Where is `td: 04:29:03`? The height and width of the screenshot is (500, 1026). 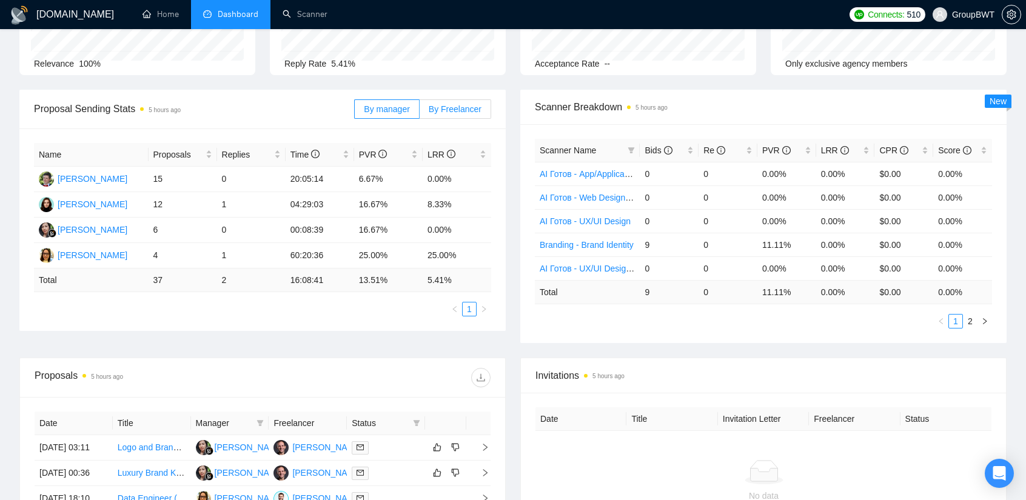 td: 04:29:03 is located at coordinates (319, 205).